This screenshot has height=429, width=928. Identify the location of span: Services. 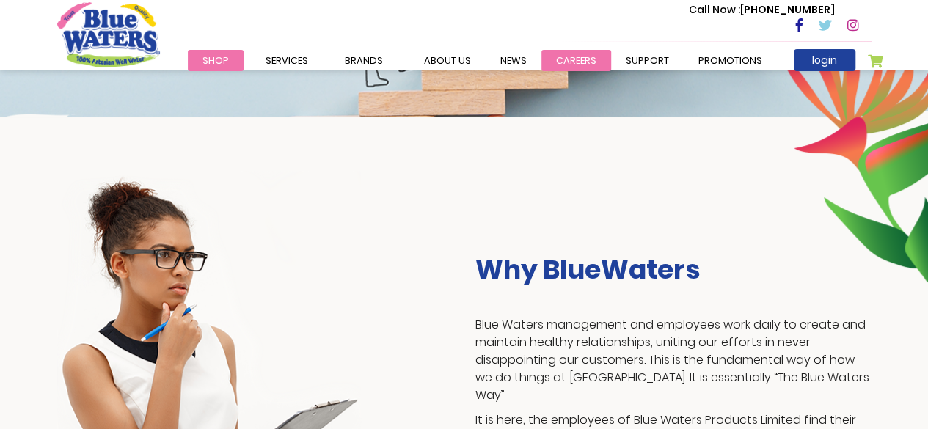
(287, 60).